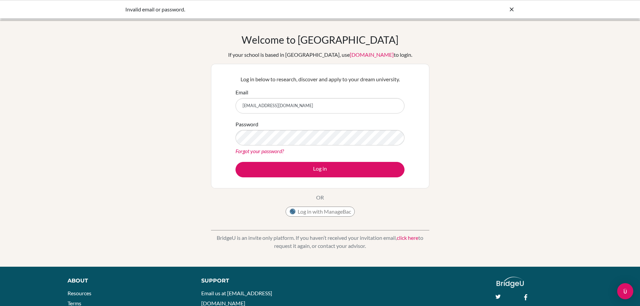  What do you see at coordinates (320, 170) in the screenshot?
I see `button: Log in` at bounding box center [320, 170].